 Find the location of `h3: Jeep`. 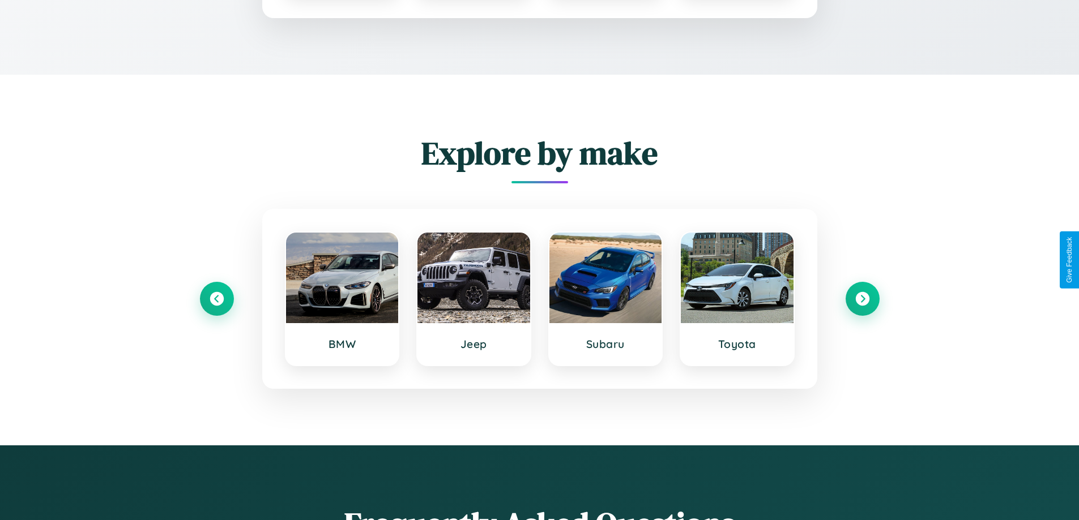

h3: Jeep is located at coordinates (473, 344).